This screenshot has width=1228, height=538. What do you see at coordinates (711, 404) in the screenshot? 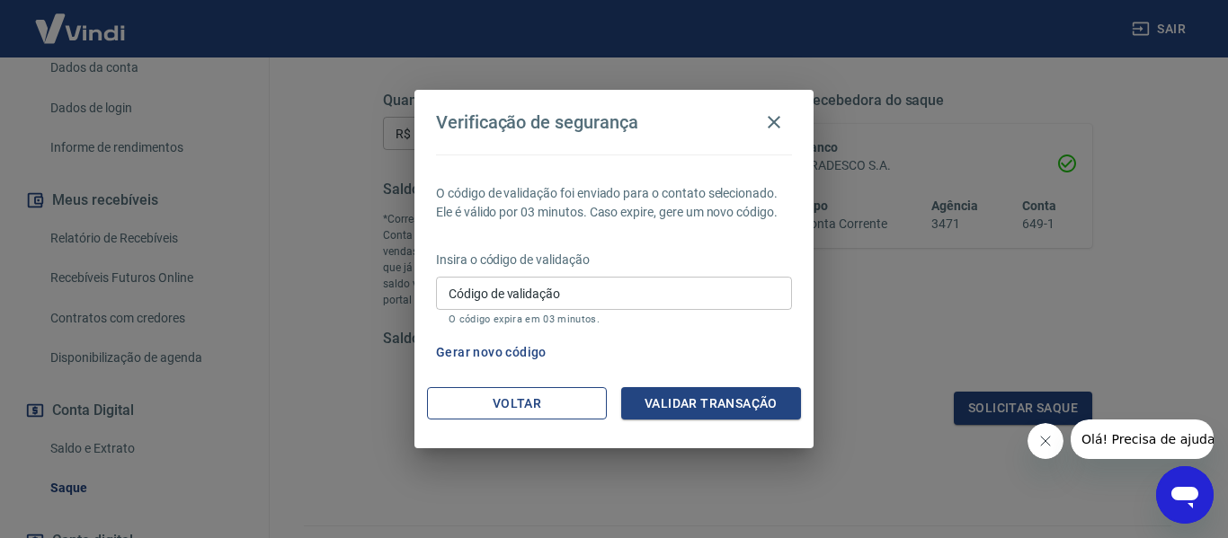
I see `button: Validar transação` at bounding box center [711, 404].